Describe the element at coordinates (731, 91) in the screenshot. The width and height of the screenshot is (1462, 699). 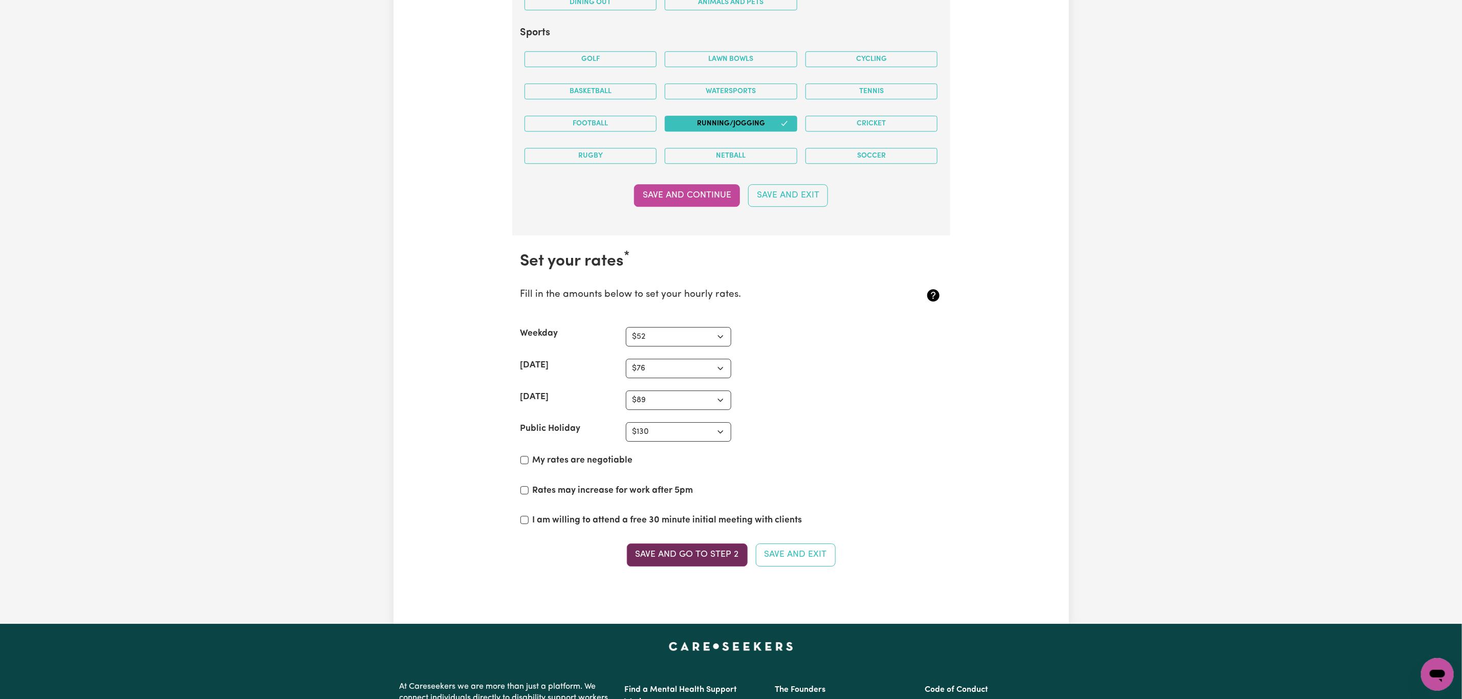
I see `button: Watersports` at that location.